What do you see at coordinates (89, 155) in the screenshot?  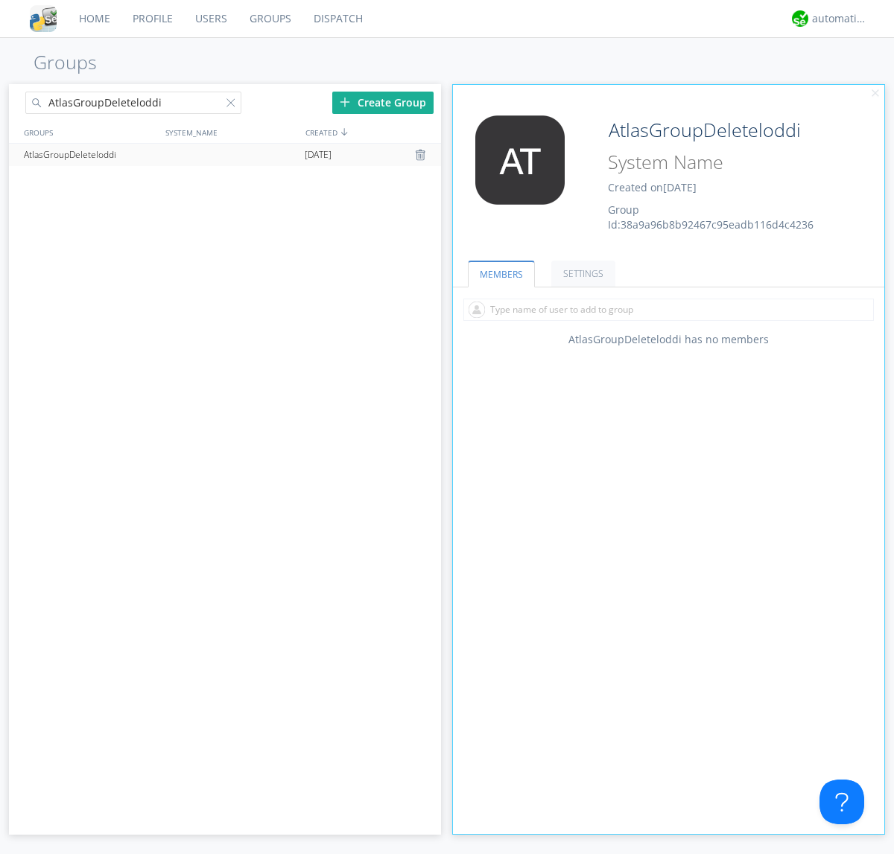 I see `div: AtlasGroupDeleteloddi` at bounding box center [89, 155].